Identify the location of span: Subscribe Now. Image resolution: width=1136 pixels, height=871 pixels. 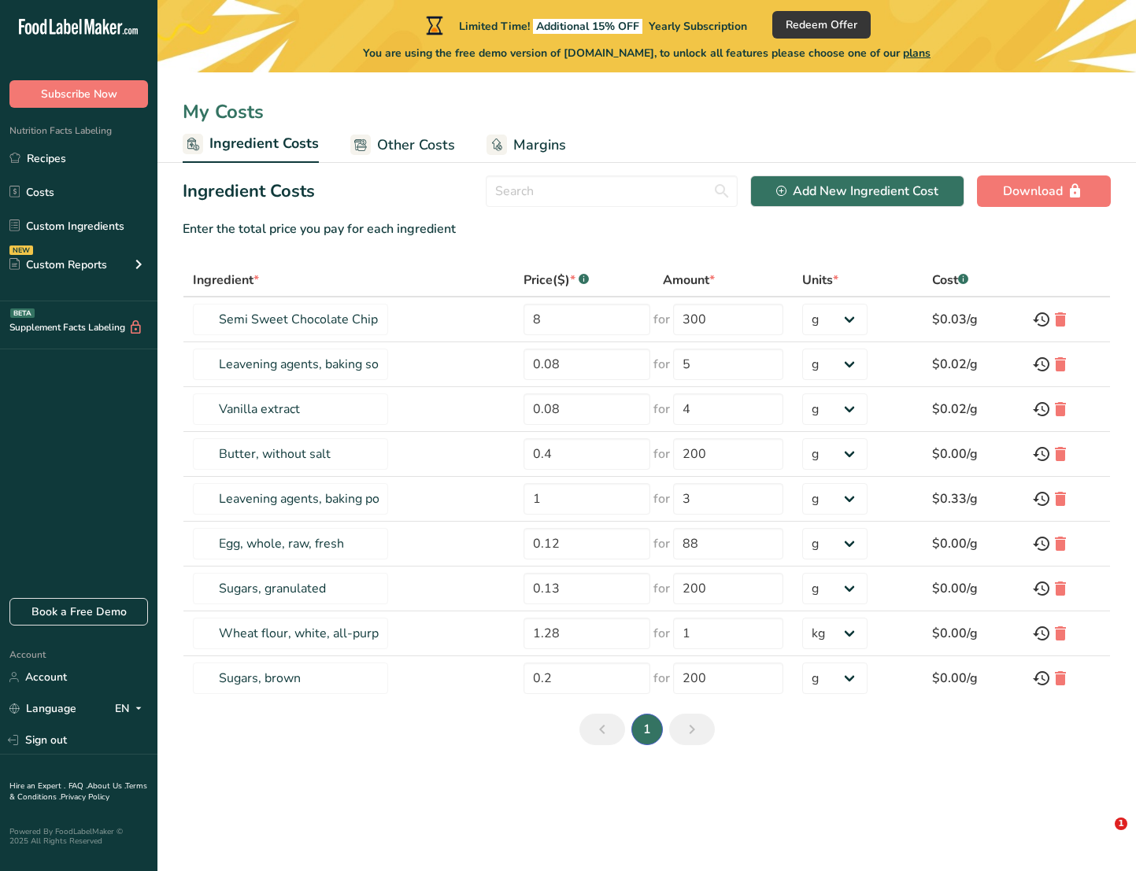
(79, 94).